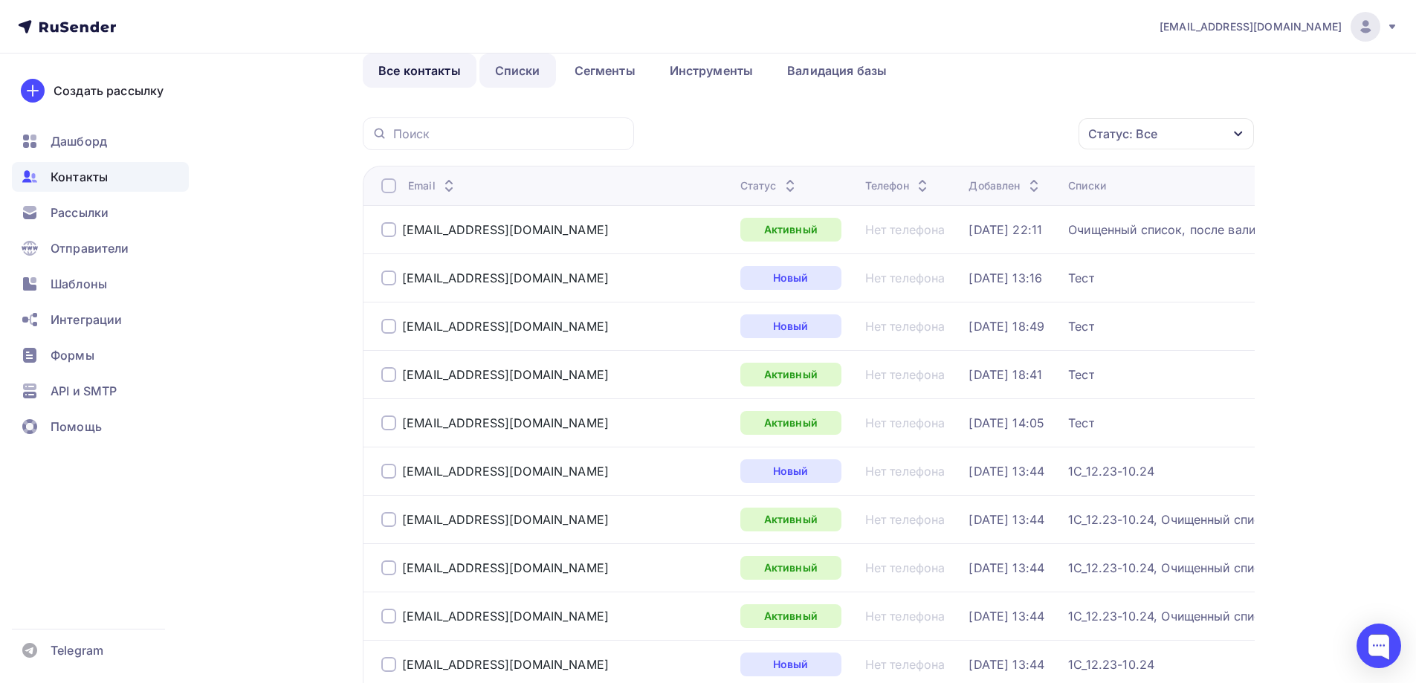  I want to click on a: 1С_12.23-10.24, so click(1111, 471).